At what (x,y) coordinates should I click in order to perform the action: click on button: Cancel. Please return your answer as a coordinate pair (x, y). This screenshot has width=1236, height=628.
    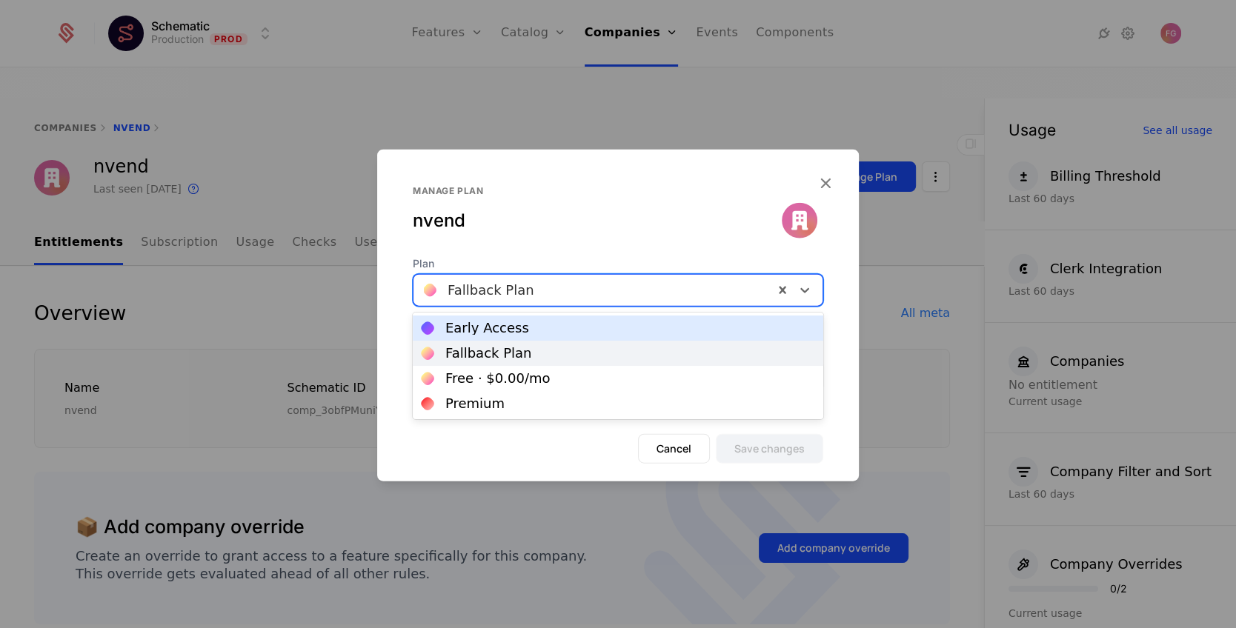
    Looking at the image, I should click on (673, 449).